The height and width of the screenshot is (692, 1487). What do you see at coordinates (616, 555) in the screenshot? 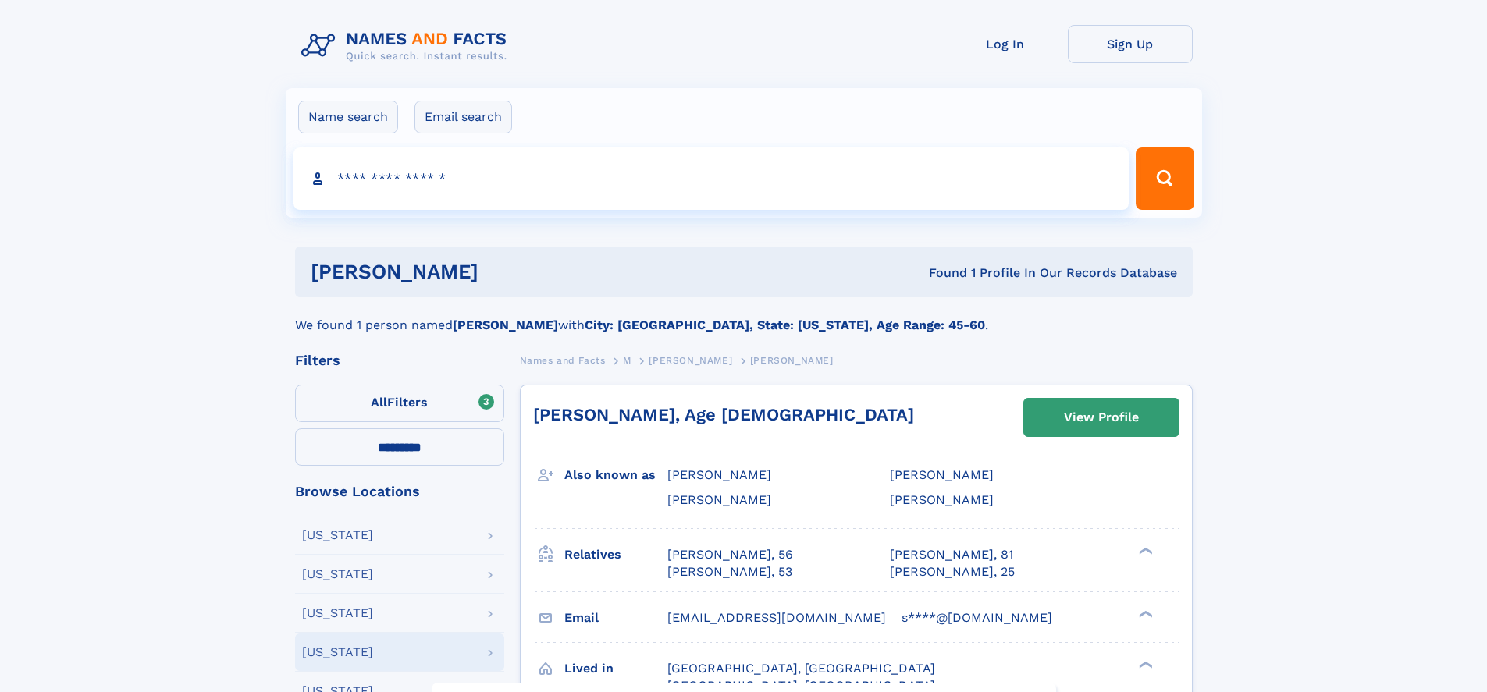
I see `h3: Relatives` at bounding box center [616, 555].